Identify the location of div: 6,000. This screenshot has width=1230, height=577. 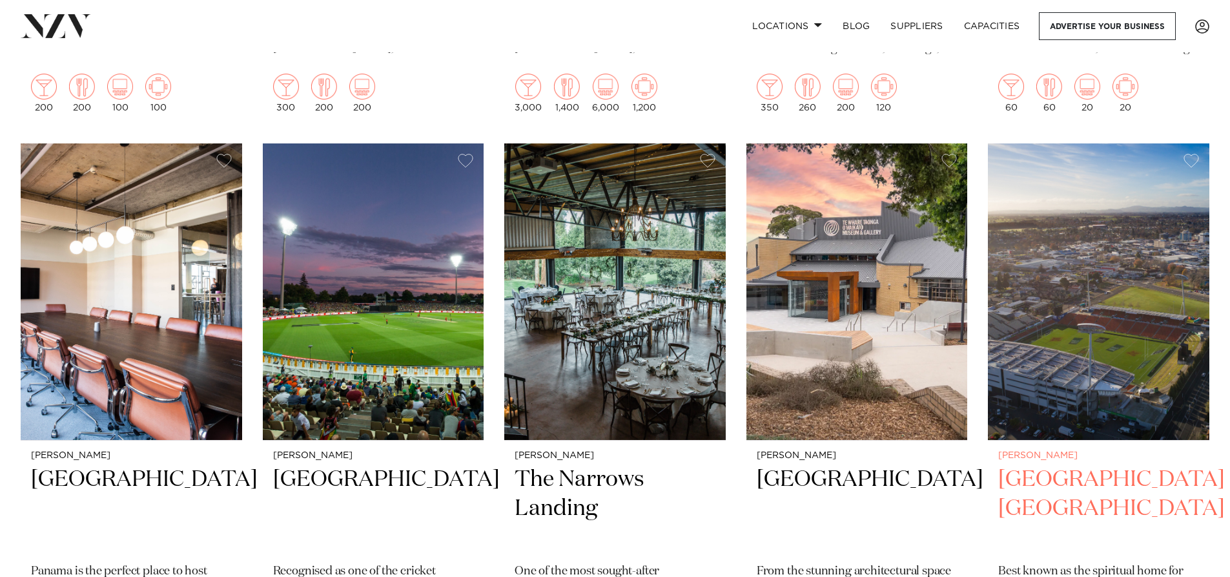
(606, 93).